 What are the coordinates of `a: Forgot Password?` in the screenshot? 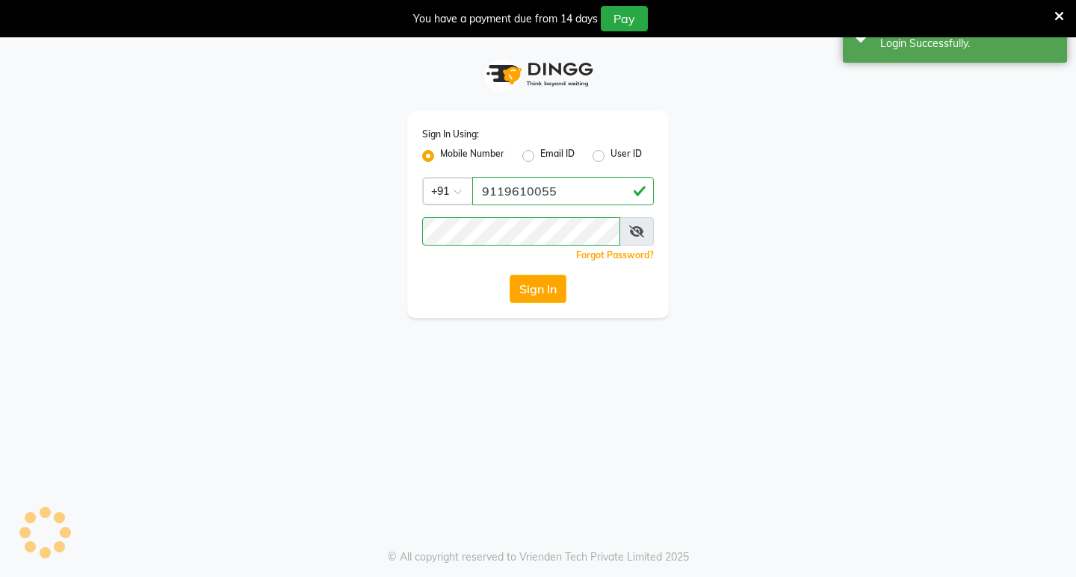 It's located at (615, 255).